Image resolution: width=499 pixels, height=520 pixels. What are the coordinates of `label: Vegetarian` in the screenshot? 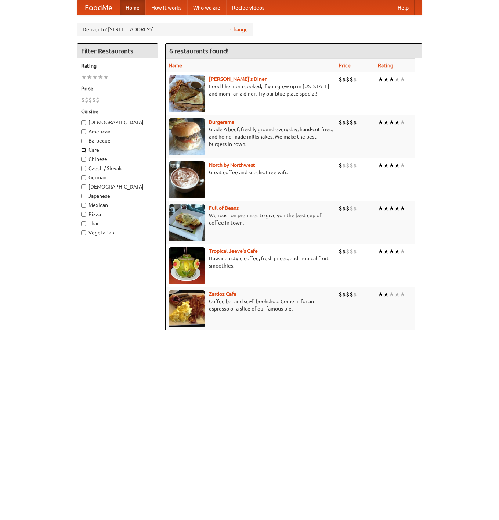 It's located at (118, 233).